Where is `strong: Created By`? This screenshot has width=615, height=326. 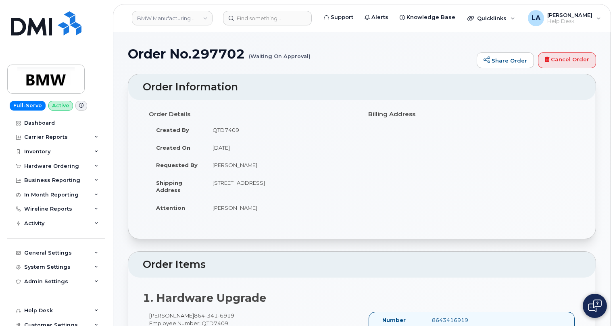
strong: Created By is located at coordinates (173, 130).